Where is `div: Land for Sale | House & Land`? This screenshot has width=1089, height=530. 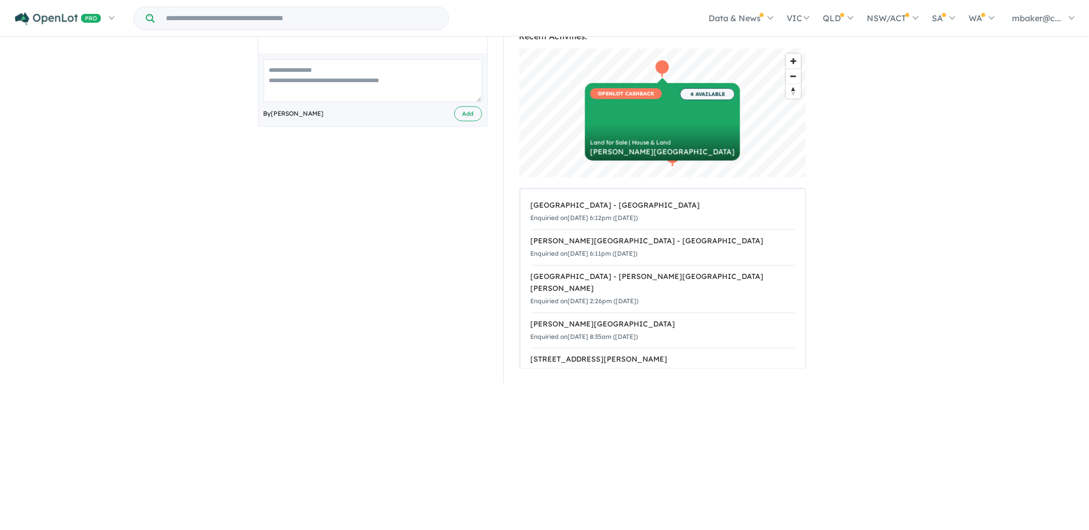
div: Land for Sale | House & Land is located at coordinates (662, 143).